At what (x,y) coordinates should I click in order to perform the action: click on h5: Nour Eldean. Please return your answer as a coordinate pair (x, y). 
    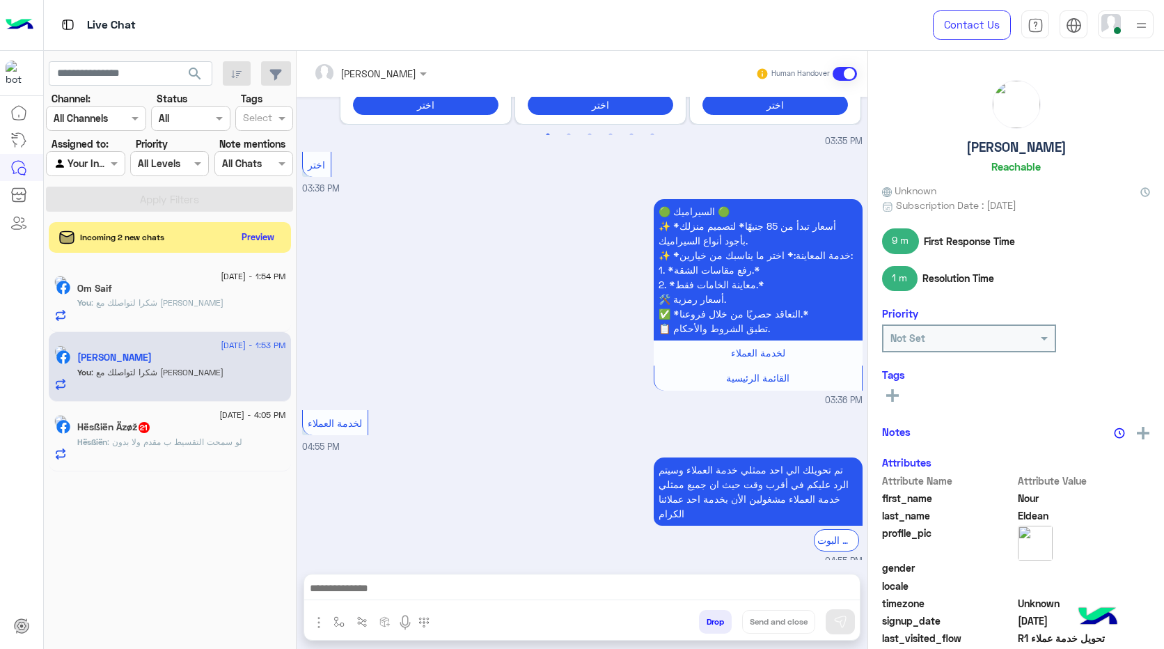
    Looking at the image, I should click on (114, 357).